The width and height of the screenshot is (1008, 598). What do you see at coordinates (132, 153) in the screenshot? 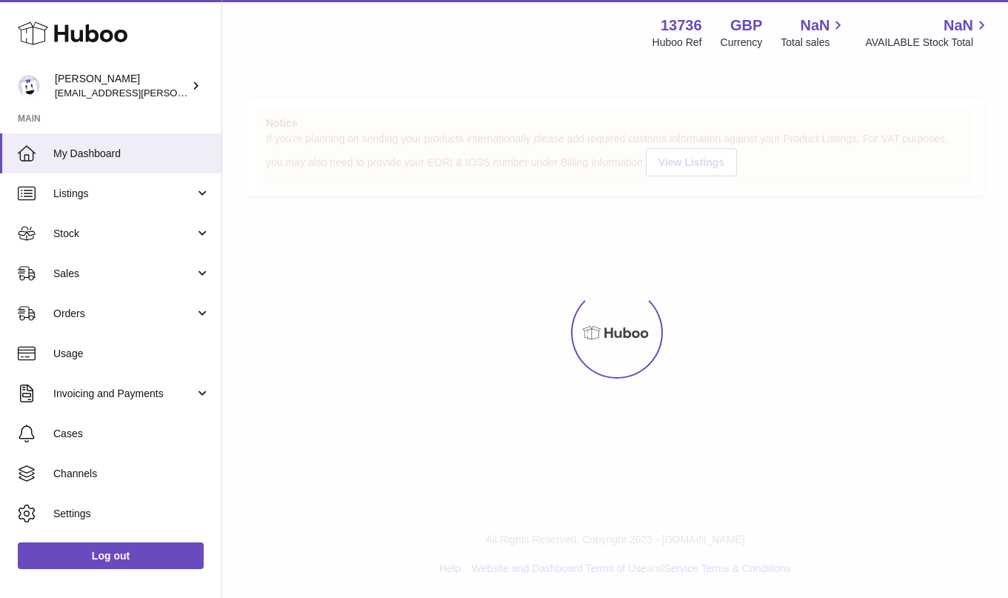
I see `span: My Dashboard` at bounding box center [132, 153].